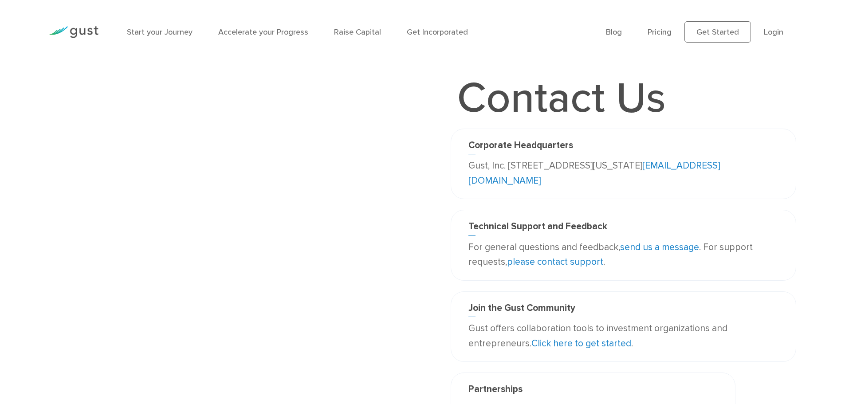 This screenshot has height=404, width=845. I want to click on a: Blog, so click(614, 32).